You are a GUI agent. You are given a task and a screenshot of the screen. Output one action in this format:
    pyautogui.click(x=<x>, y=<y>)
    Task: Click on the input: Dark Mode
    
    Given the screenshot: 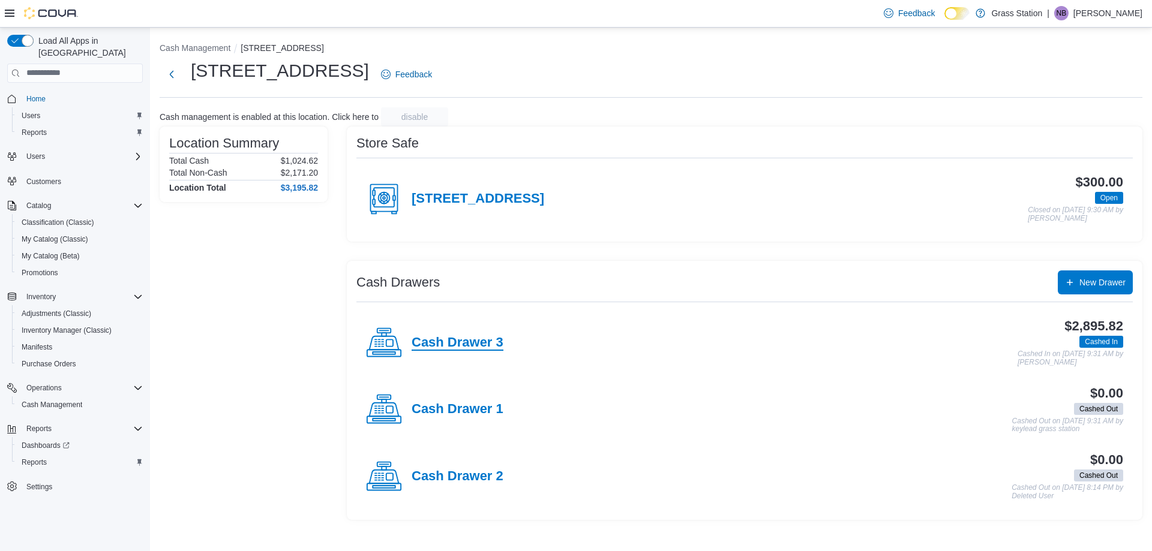 What is the action you would take?
    pyautogui.click(x=957, y=13)
    